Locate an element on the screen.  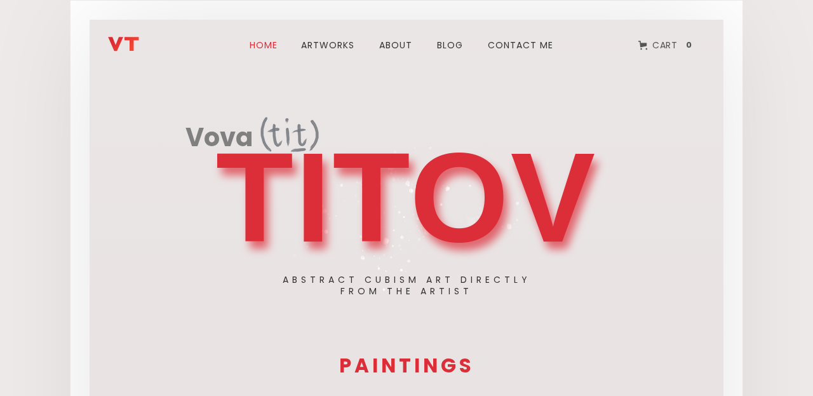
h2: Abstract Cubism ART directly from the artist is located at coordinates (406, 285).